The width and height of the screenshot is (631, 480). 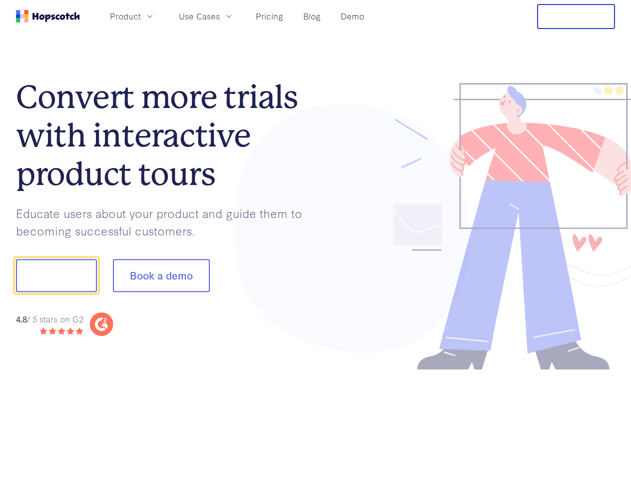 I want to click on a: Blog, so click(x=312, y=16).